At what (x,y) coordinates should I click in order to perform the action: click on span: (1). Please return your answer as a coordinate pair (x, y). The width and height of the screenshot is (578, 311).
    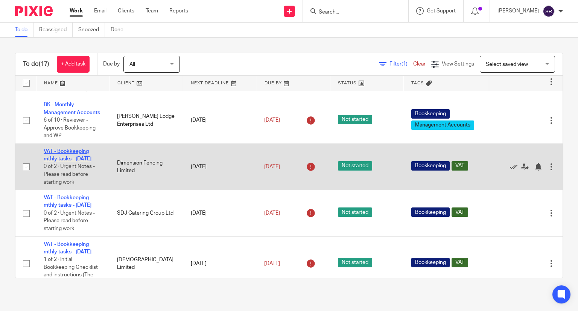
    Looking at the image, I should click on (405, 64).